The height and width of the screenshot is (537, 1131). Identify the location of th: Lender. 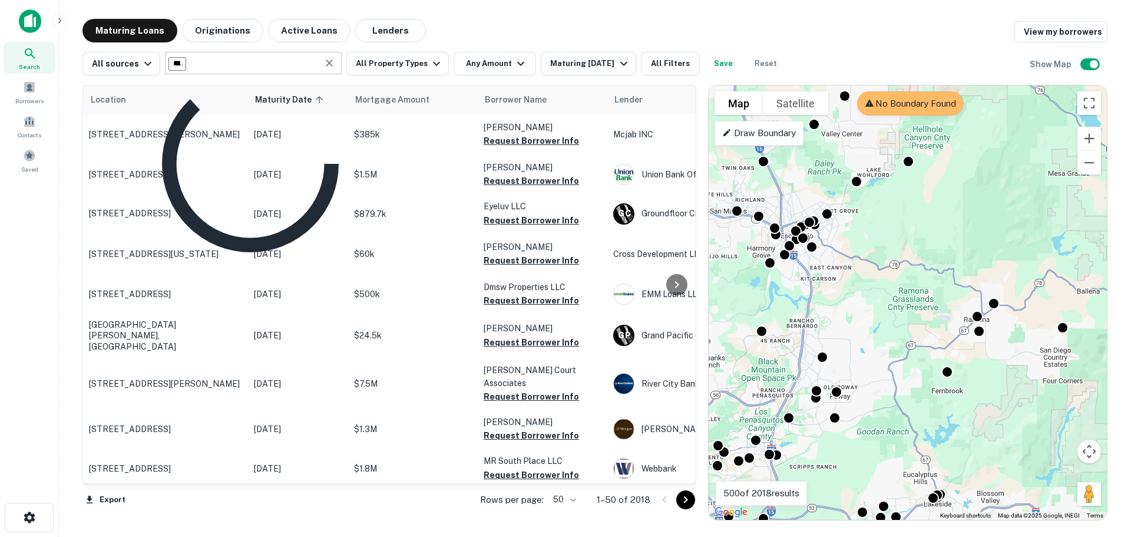
(702, 100).